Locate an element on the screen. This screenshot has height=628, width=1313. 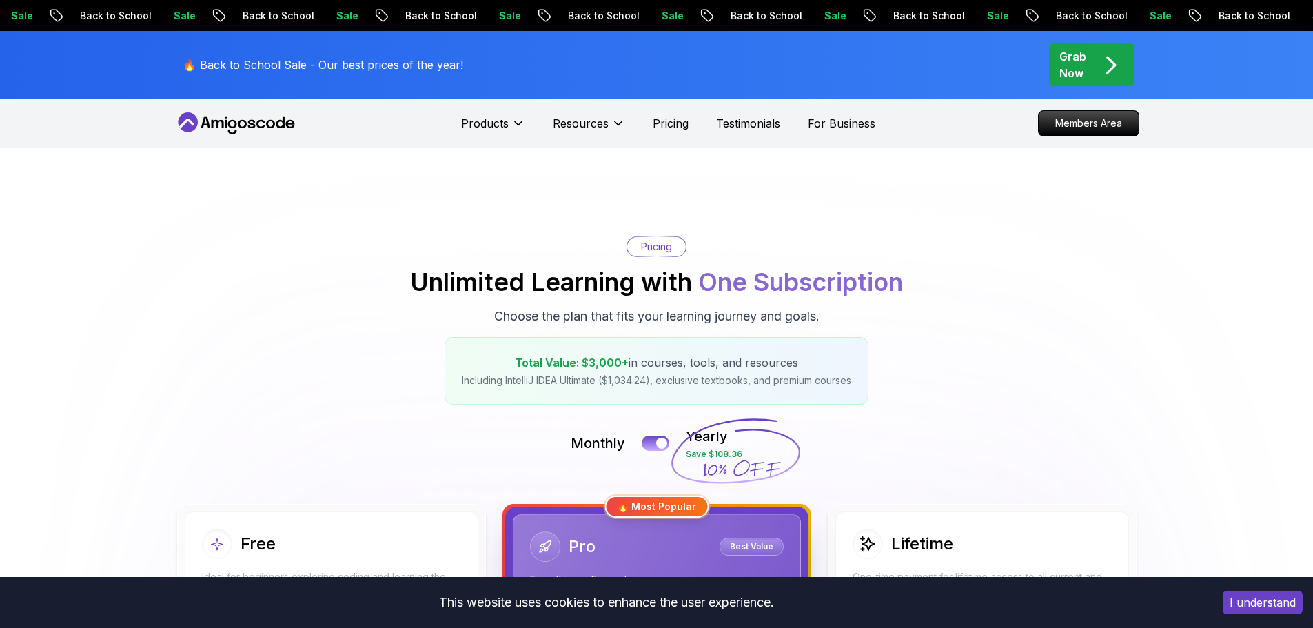
button: Accept cookies is located at coordinates (1263, 602).